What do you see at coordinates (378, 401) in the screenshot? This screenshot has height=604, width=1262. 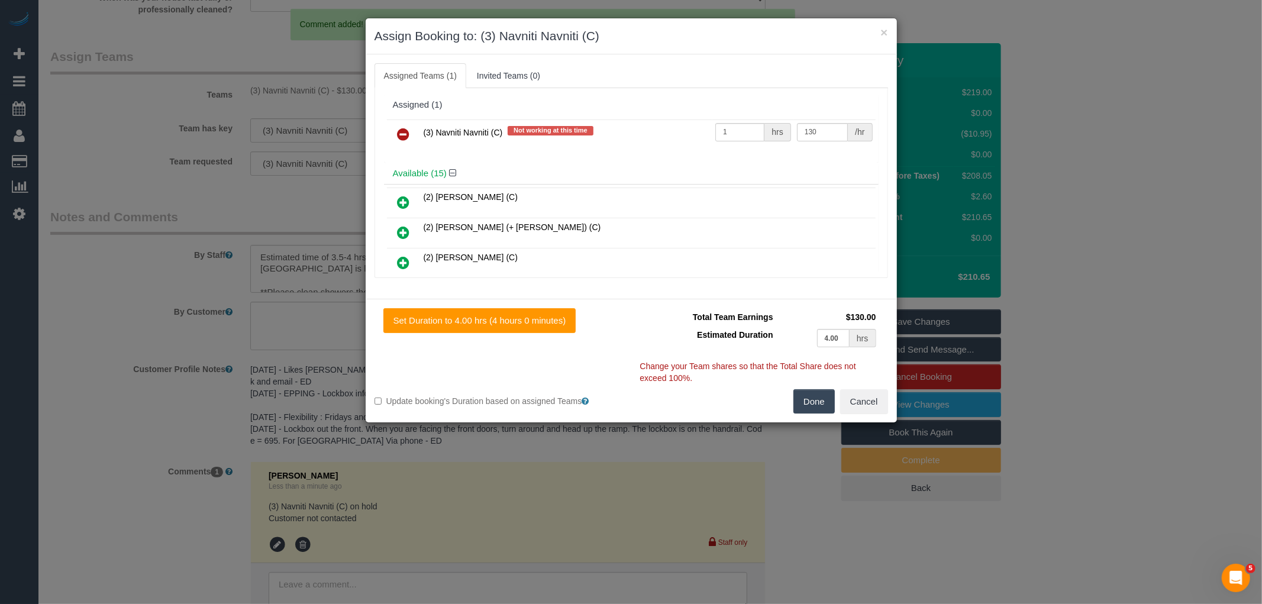 I see `input: Update booking's Duration based on assigned Teams` at bounding box center [378, 401].